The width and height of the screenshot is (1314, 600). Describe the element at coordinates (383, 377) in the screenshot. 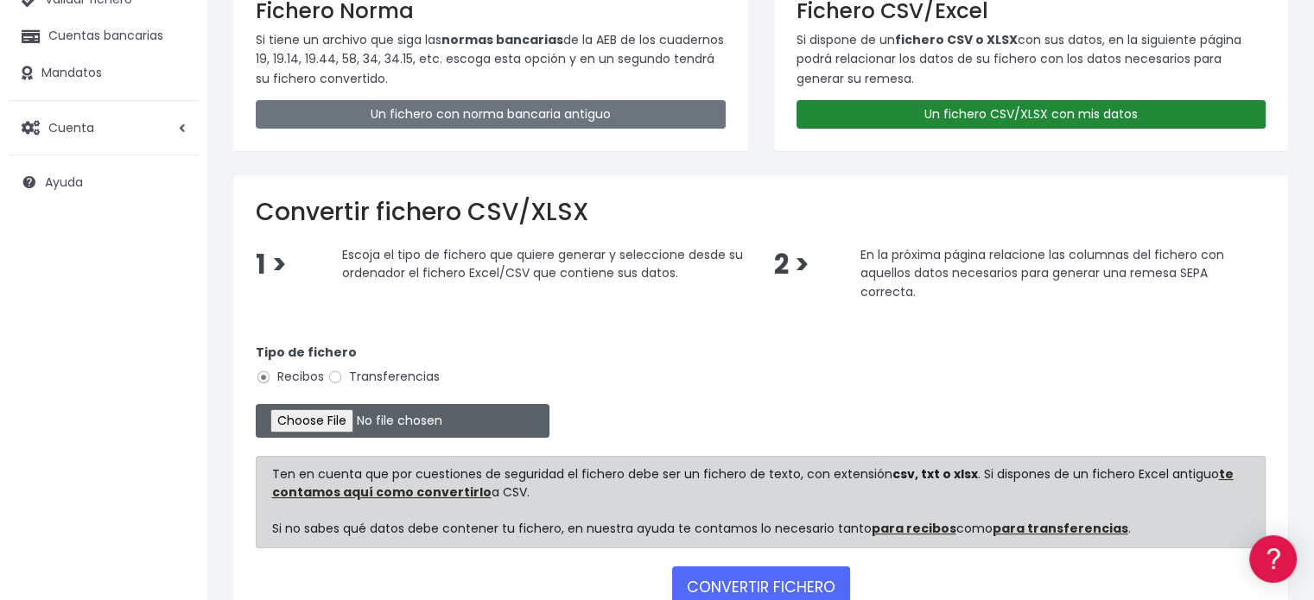

I see `label: Transferencias` at that location.